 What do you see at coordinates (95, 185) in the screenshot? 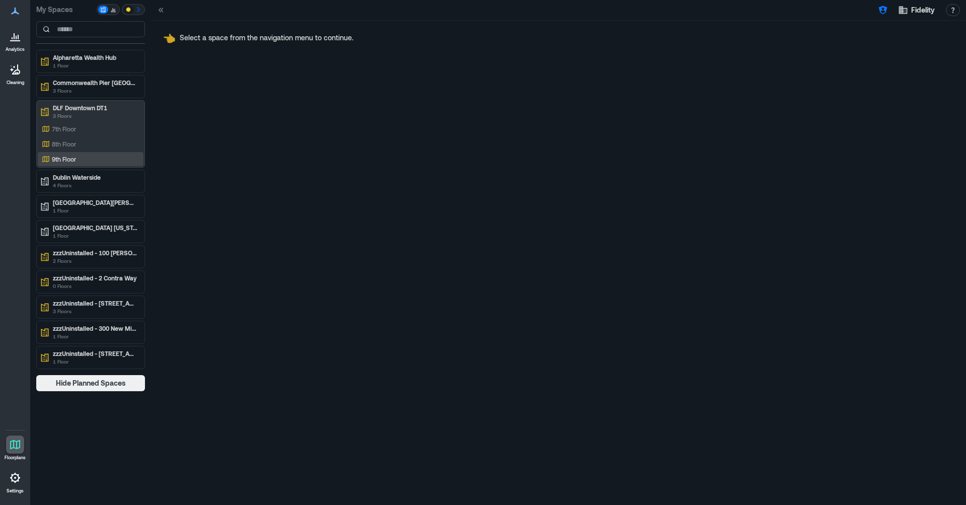
I see `p: 4 Floors` at bounding box center [95, 185].